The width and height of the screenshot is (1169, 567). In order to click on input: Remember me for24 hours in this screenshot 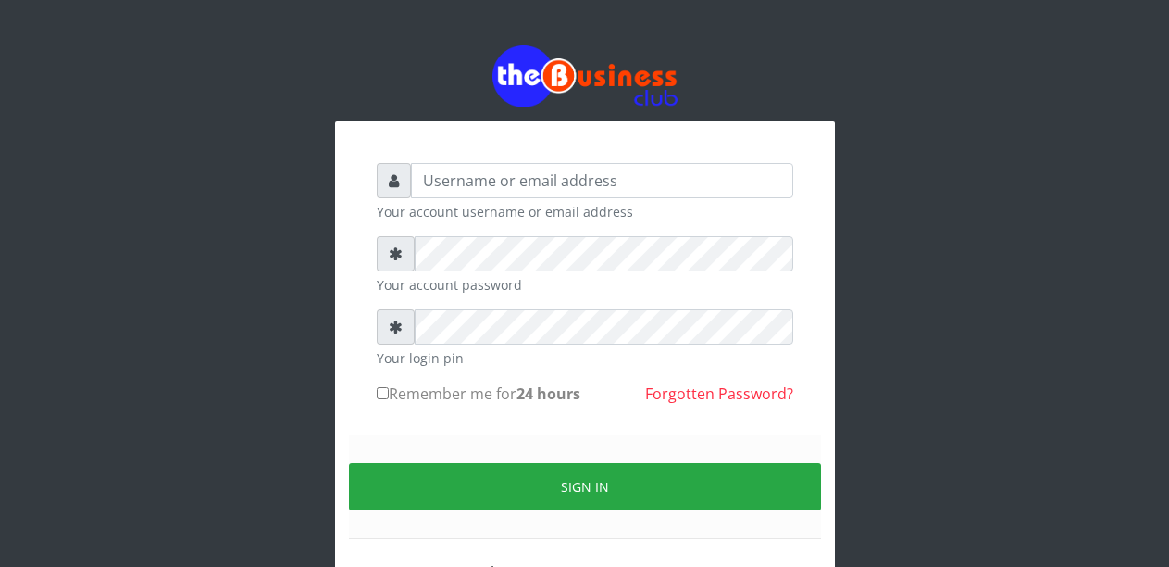, I will do `click(382, 393)`.